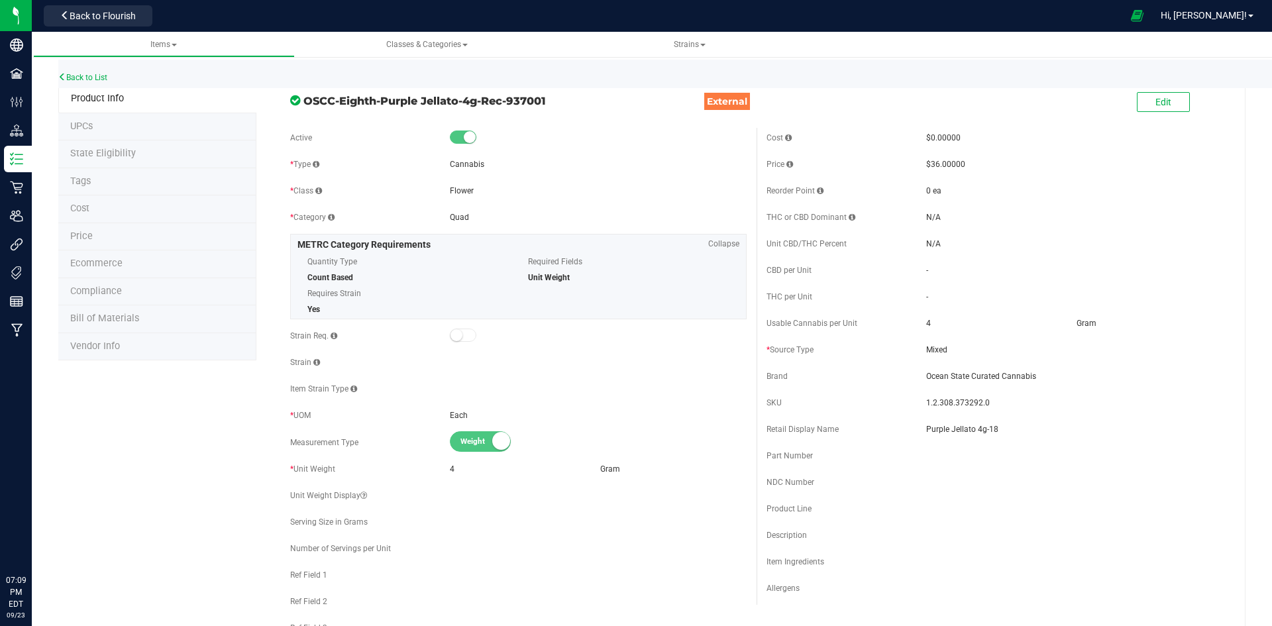 Image resolution: width=1272 pixels, height=626 pixels. Describe the element at coordinates (629, 262) in the screenshot. I see `span: Required Fields` at that location.